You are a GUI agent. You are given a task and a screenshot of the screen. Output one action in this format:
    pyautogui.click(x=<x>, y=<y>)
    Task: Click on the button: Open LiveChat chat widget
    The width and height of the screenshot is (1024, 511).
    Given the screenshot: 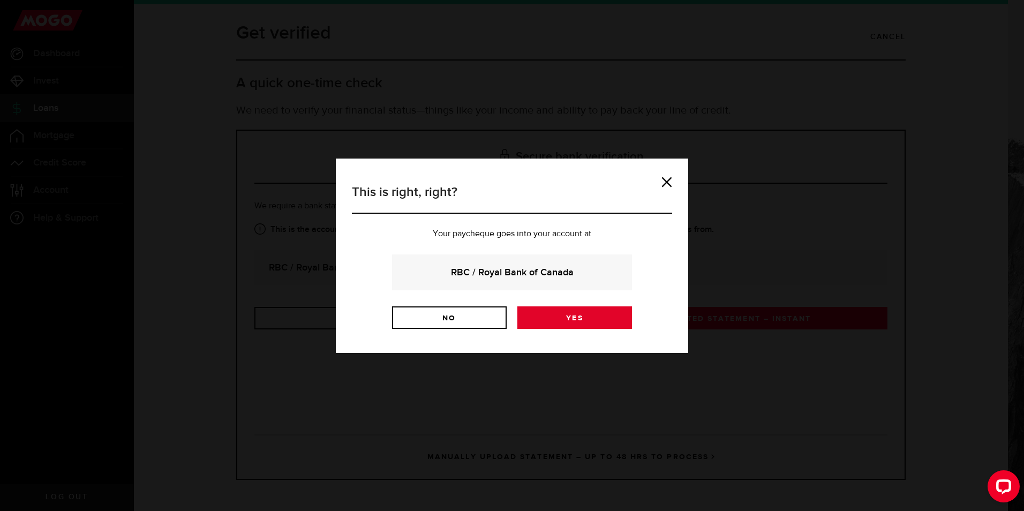 What is the action you would take?
    pyautogui.click(x=25, y=20)
    